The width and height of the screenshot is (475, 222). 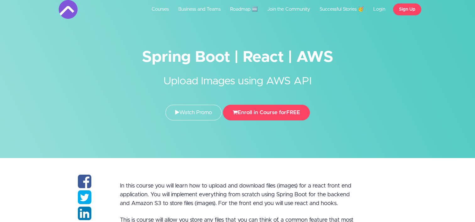 What do you see at coordinates (84, 201) in the screenshot?
I see `a: Share on twitter` at bounding box center [84, 201].